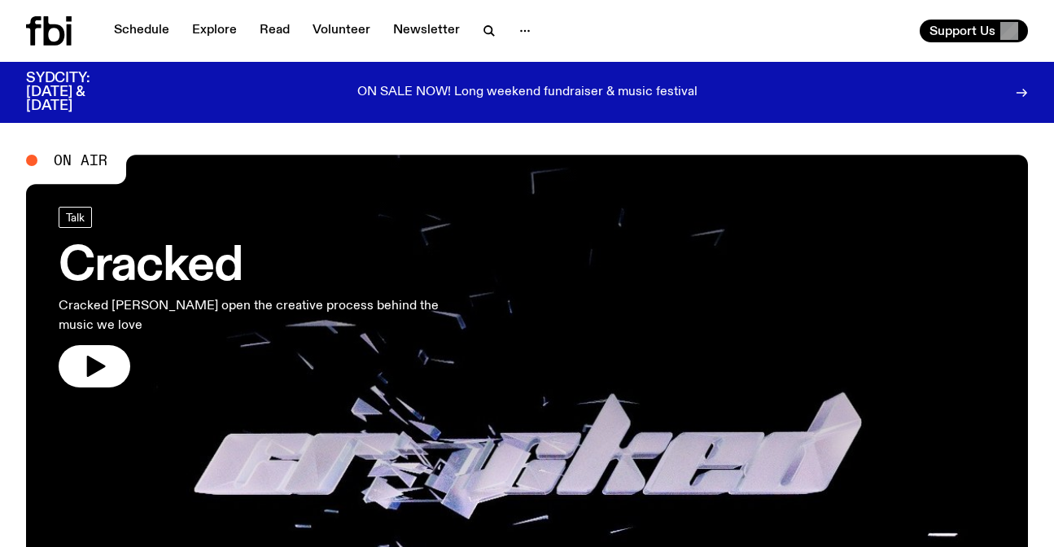 This screenshot has height=547, width=1054. Describe the element at coordinates (214, 31) in the screenshot. I see `a: Explore` at that location.